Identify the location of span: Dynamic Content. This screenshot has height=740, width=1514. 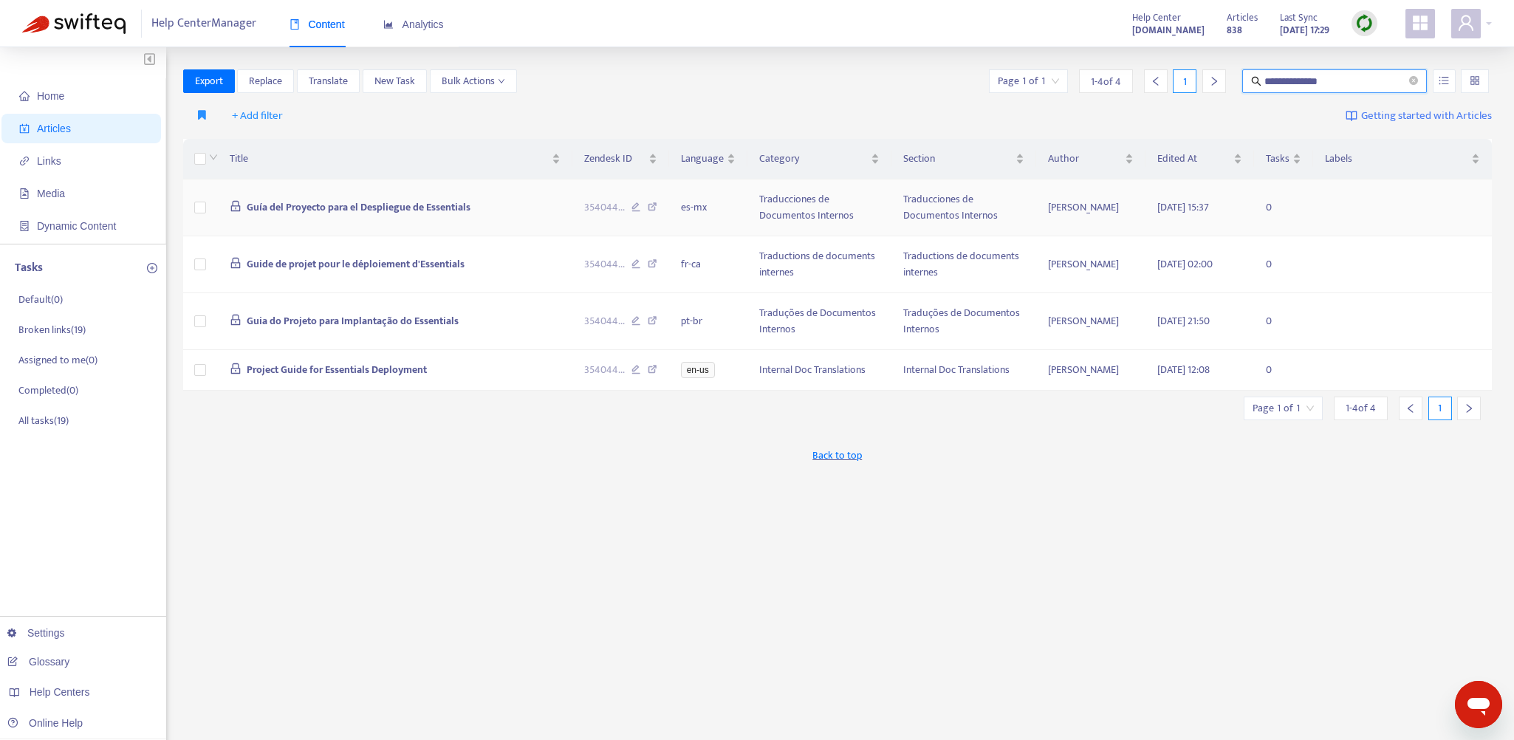
(76, 226).